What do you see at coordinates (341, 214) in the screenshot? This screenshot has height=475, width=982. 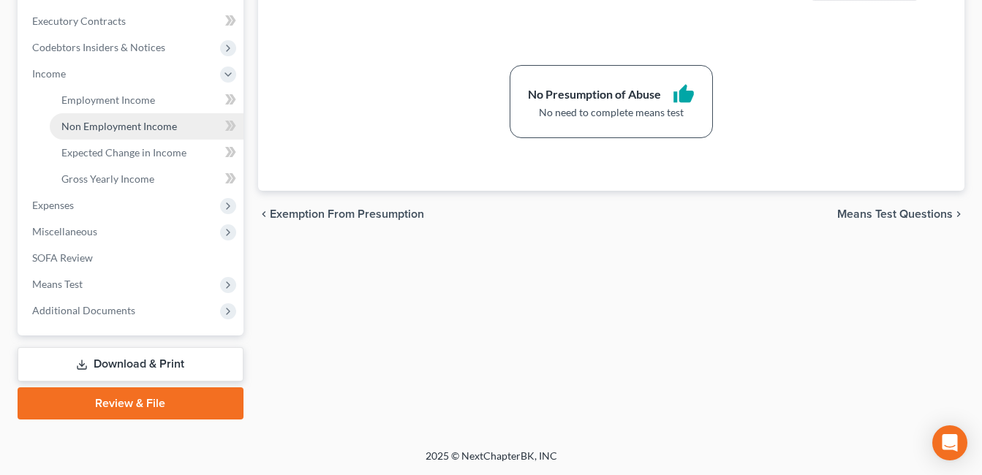 I see `button: chevron_left Exemption from Presumption` at bounding box center [341, 214].